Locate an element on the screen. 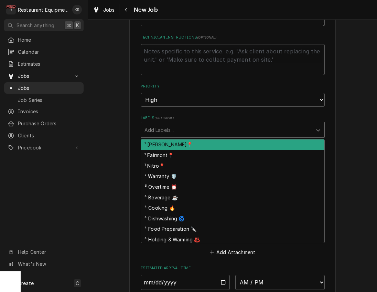  div: Estimated Arrival Time is located at coordinates (233, 278).